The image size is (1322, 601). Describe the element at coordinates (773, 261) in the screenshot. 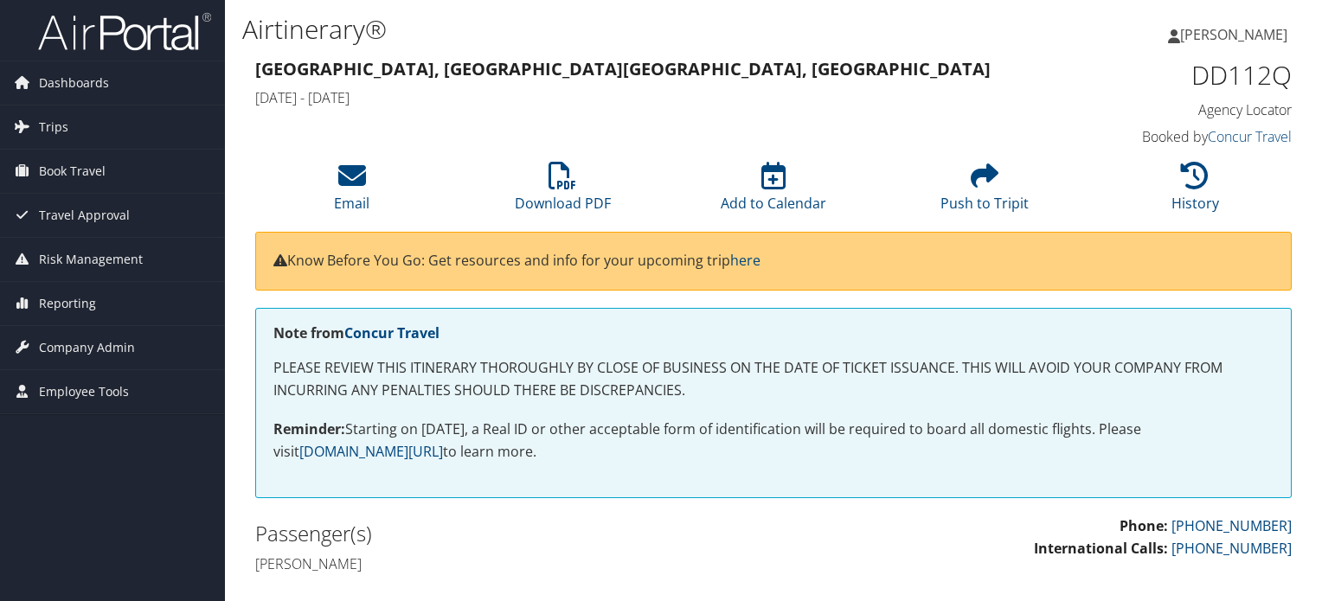

I see `p: Know Before You Go: Get resources and info for your upcoming trip` at that location.